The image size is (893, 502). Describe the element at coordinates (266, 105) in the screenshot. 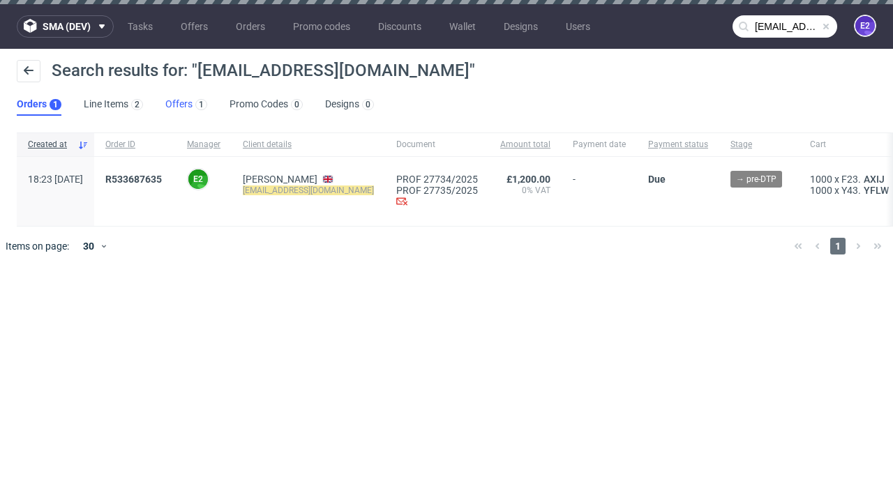

I see `a: Promo Codes0` at that location.